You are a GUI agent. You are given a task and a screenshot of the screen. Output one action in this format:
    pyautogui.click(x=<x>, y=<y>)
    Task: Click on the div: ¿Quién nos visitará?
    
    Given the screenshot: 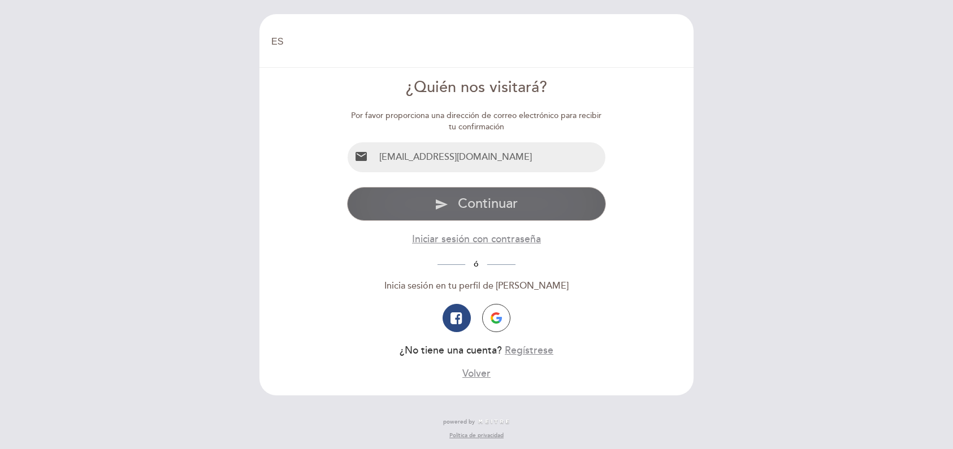 What is the action you would take?
    pyautogui.click(x=477, y=88)
    